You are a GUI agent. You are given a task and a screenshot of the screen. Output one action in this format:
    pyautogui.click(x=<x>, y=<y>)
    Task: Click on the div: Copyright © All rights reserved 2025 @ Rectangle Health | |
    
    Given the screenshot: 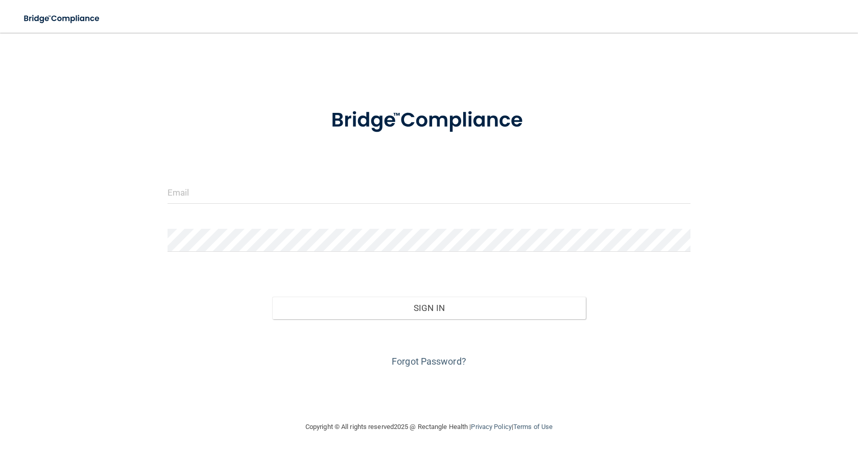 What is the action you would take?
    pyautogui.click(x=429, y=427)
    